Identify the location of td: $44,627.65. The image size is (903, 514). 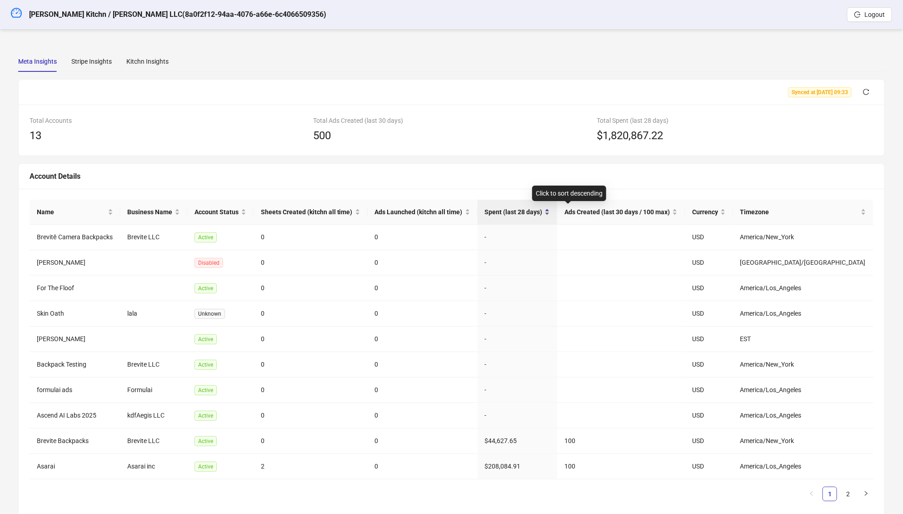
(518, 441).